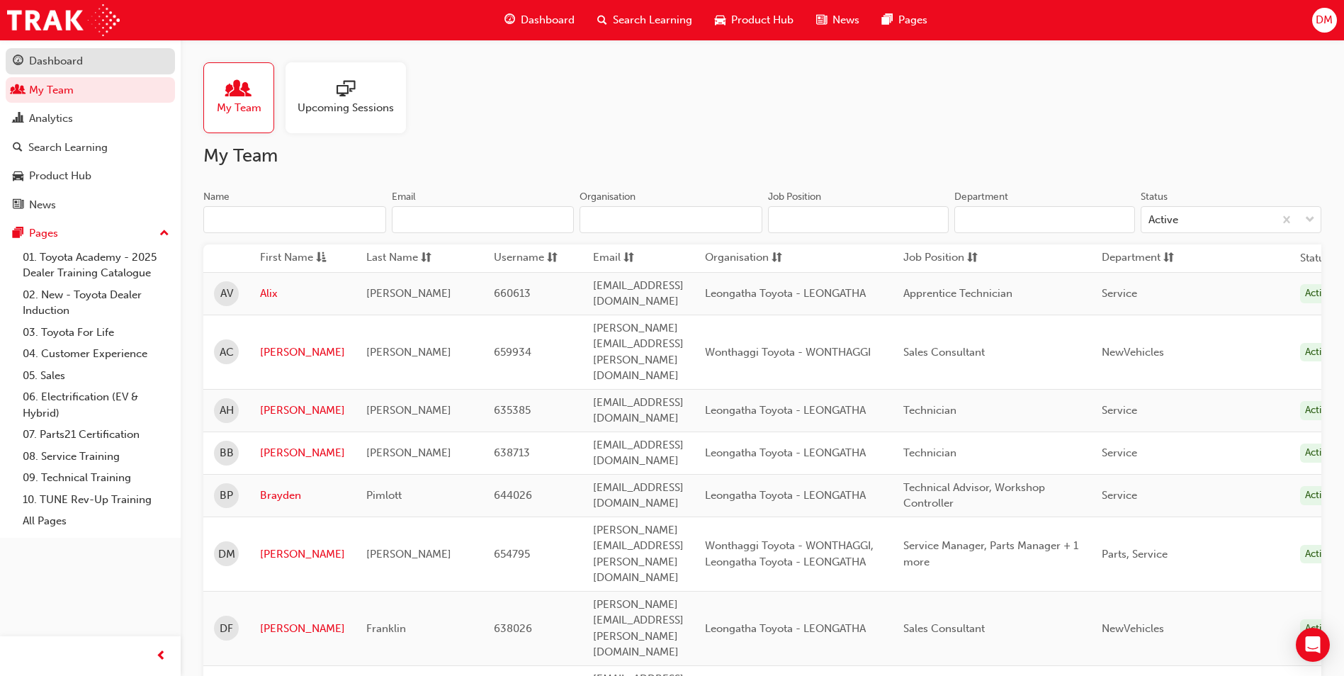  I want to click on span: people-icon, so click(239, 90).